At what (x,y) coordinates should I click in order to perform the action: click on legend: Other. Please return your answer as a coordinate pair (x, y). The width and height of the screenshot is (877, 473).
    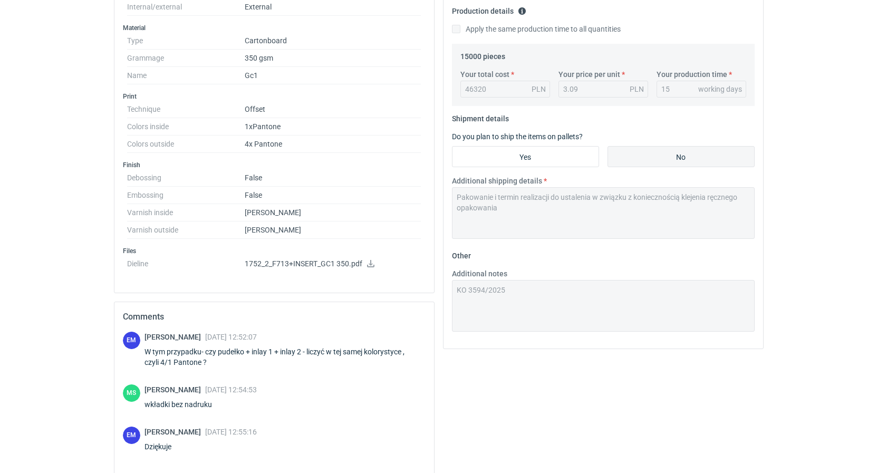
    Looking at the image, I should click on (461, 254).